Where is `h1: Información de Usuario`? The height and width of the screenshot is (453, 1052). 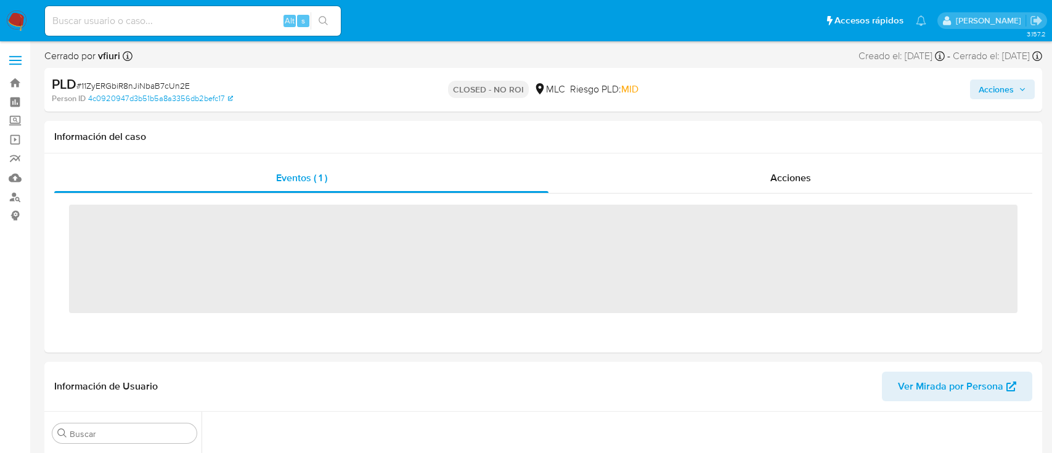 h1: Información de Usuario is located at coordinates (106, 386).